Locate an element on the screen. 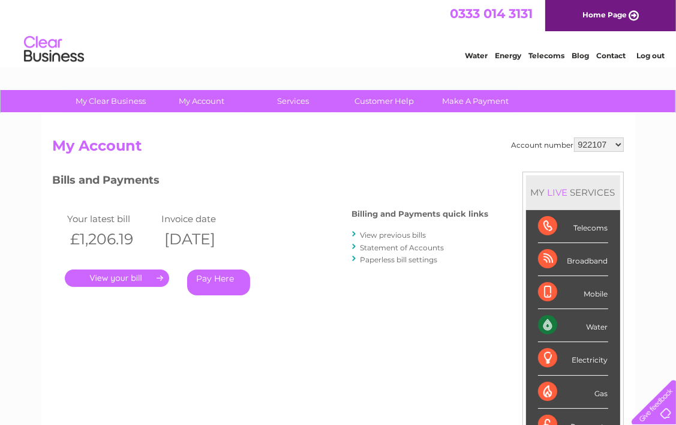  a: View previous bills is located at coordinates (394, 235).